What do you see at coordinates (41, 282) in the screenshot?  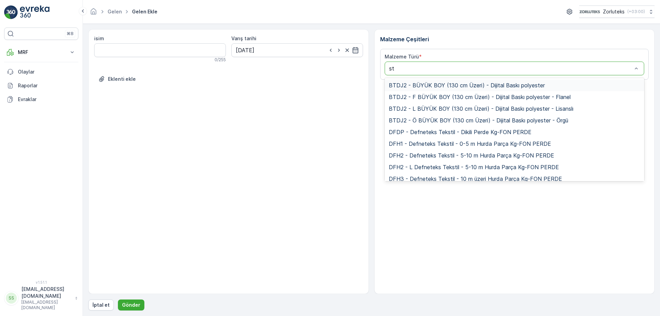 I see `span: v 1.51.1` at bounding box center [41, 282].